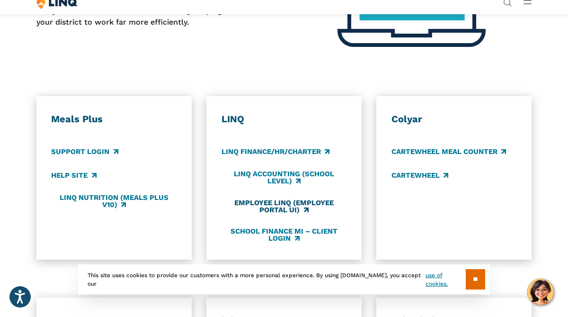  I want to click on div: This site uses cookies to provide our customers with a more personal experience. By using [DOMAIN..., so click(284, 279).